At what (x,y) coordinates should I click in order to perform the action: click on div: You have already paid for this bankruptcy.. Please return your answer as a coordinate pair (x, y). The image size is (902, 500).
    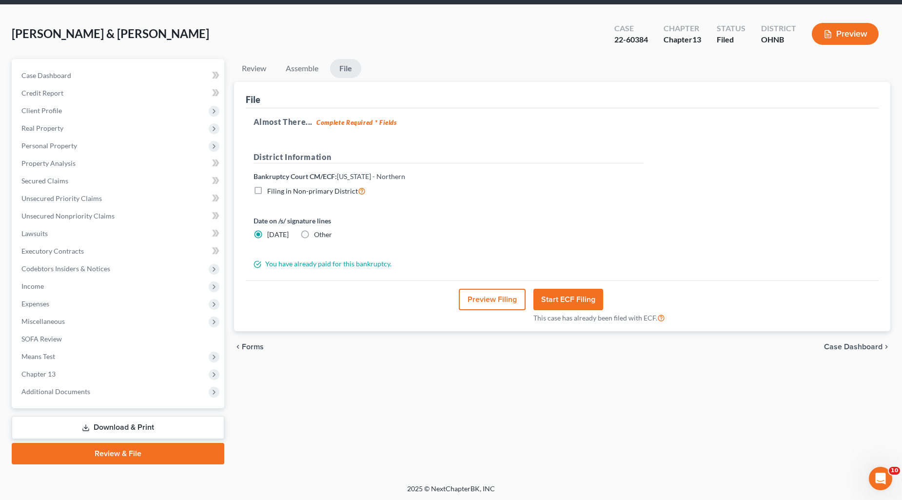
    Looking at the image, I should click on (449, 264).